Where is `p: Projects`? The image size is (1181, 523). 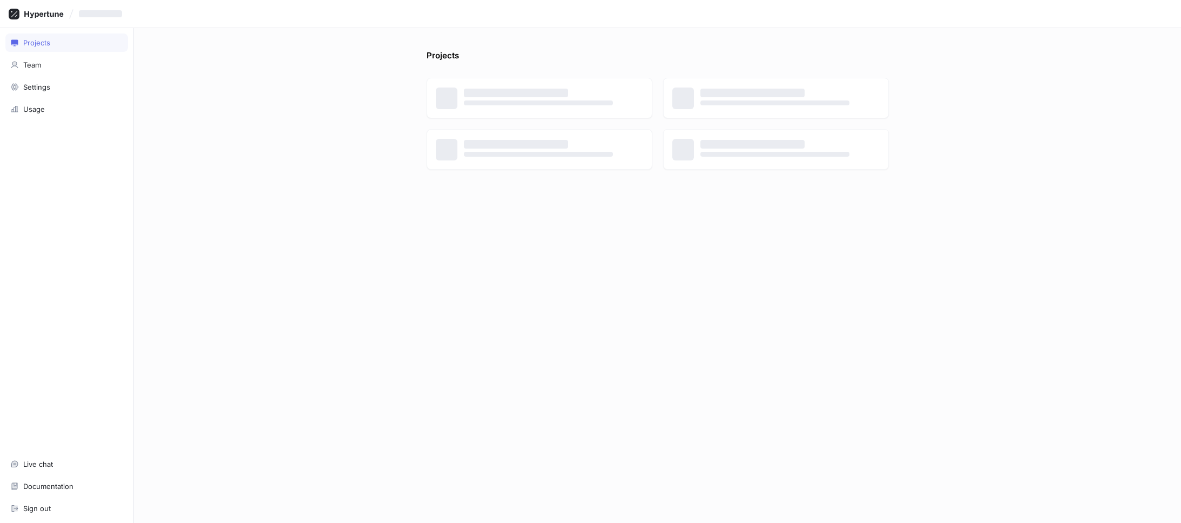 p: Projects is located at coordinates (443, 58).